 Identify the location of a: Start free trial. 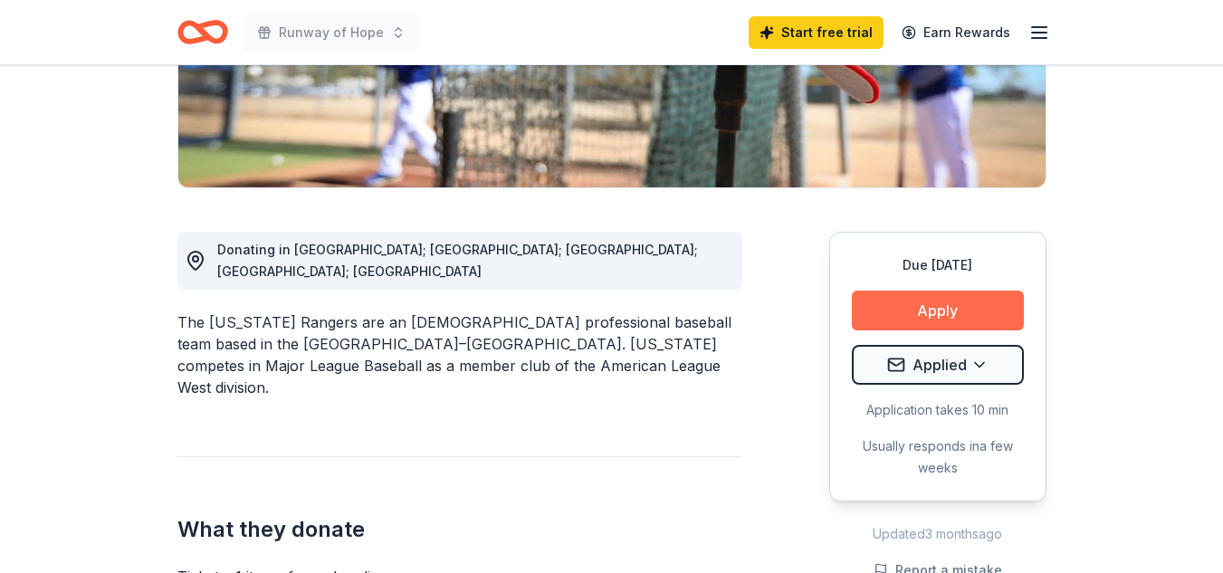
(816, 33).